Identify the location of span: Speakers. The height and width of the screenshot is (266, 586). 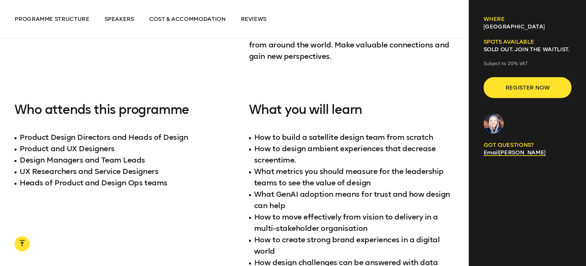
(119, 19).